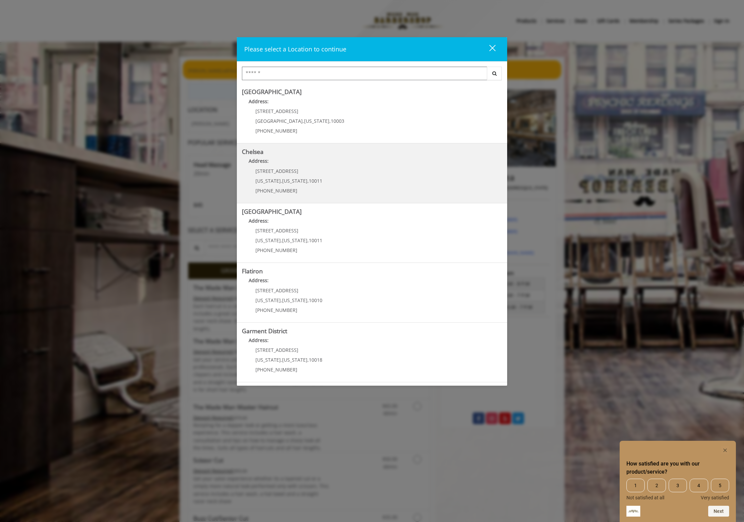 Image resolution: width=744 pixels, height=522 pixels. Describe the element at coordinates (699, 485) in the screenshot. I see `span: 4` at that location.